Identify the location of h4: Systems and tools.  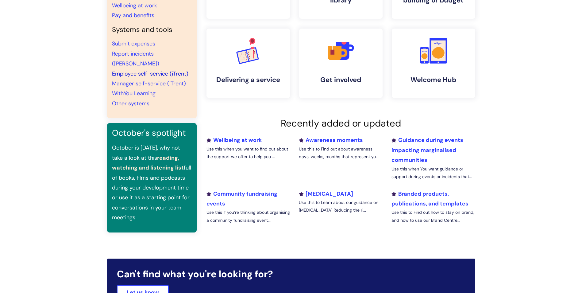
(152, 30).